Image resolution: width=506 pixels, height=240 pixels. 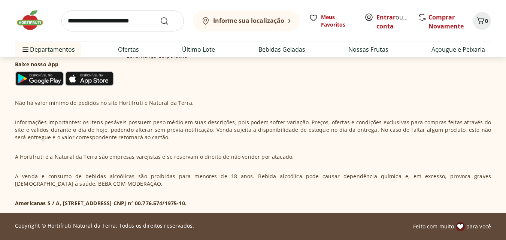 What do you see at coordinates (48, 49) in the screenshot?
I see `span: Departamentos` at bounding box center [48, 49].